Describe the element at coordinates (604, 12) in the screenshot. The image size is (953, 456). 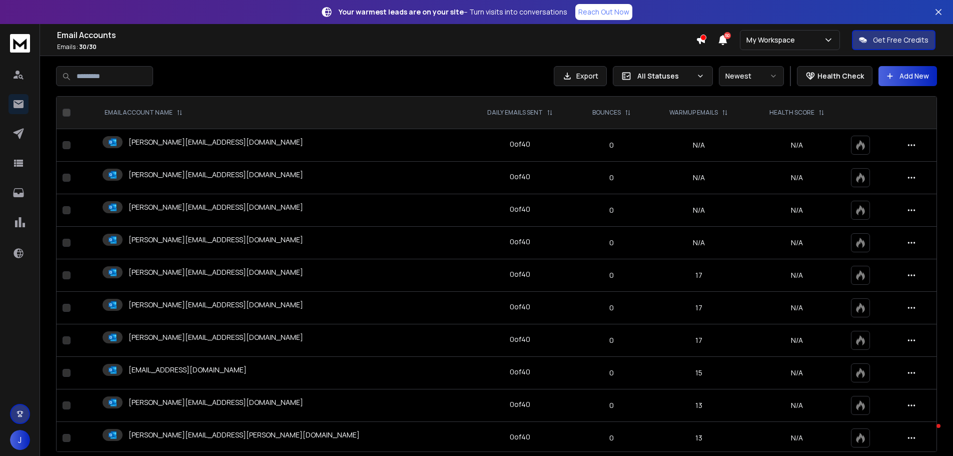
I see `p: Reach Out Now` at that location.